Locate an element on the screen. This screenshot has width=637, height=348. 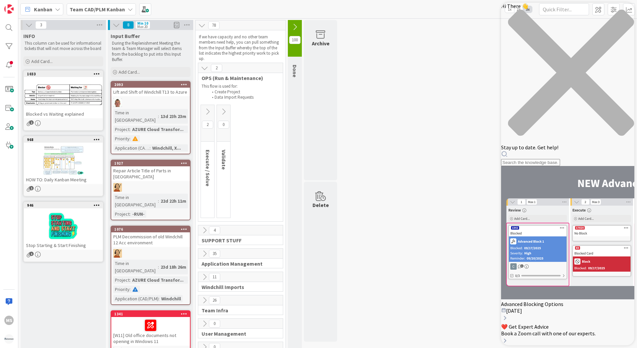
p: If we have capacity and no other team members need help, you can pull something from the Input Bu... is located at coordinates (240, 48).